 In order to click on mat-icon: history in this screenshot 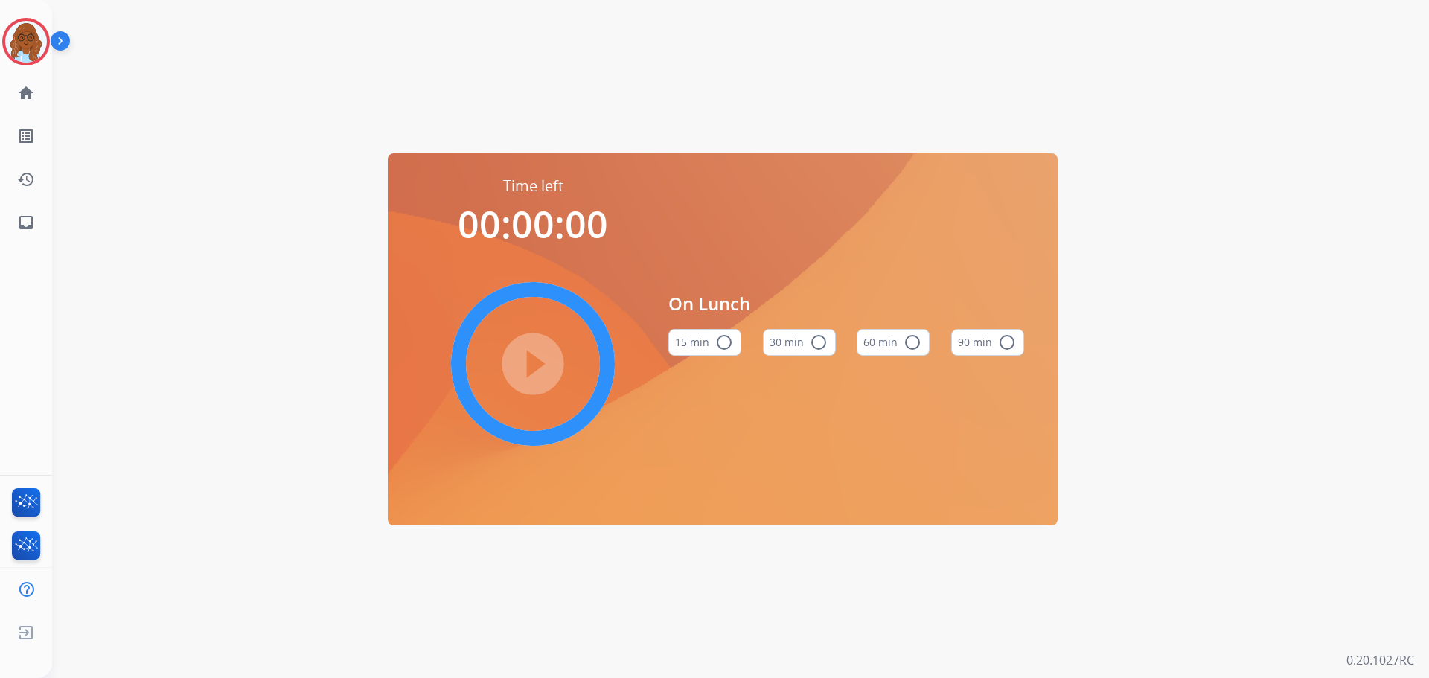, I will do `click(26, 179)`.